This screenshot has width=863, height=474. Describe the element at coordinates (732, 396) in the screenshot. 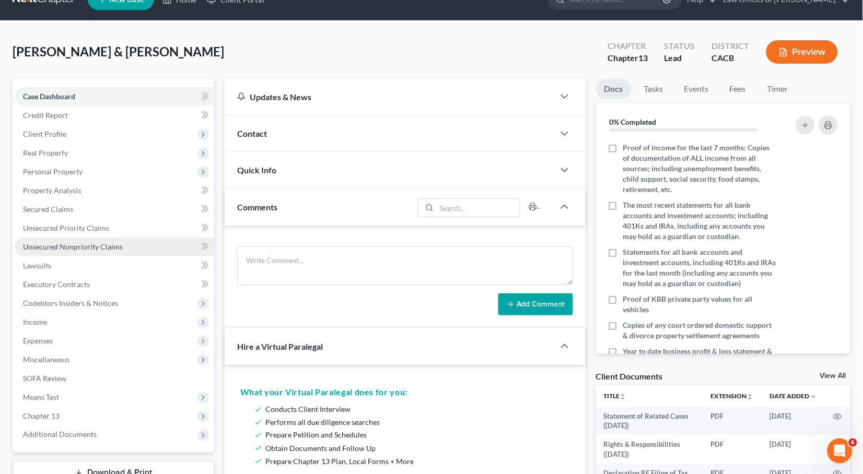

I see `a: Extensionunfold_more` at that location.